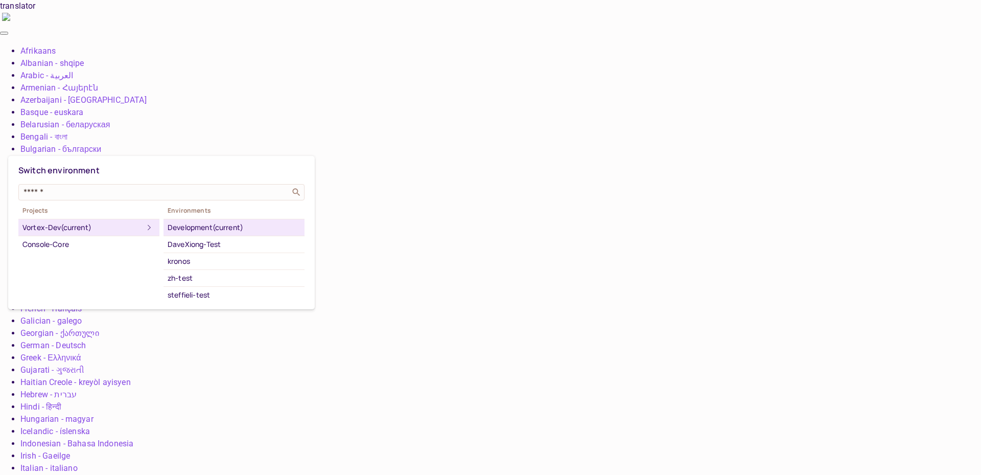 Image resolution: width=981 pixels, height=475 pixels. I want to click on span: Environments, so click(234, 211).